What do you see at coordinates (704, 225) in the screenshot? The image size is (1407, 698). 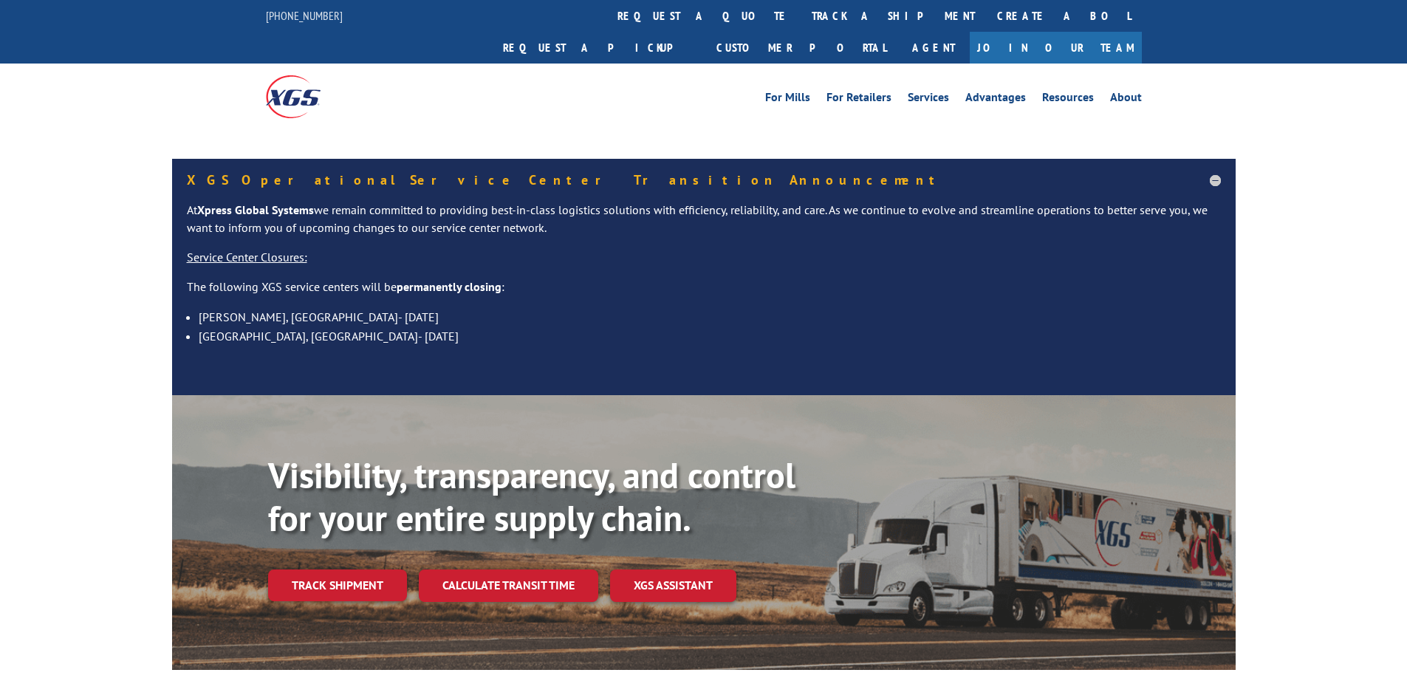 I see `p: At we remain committed to providing best-in-class logistics solutions with efficiency, reliabilit...` at bounding box center [704, 225].